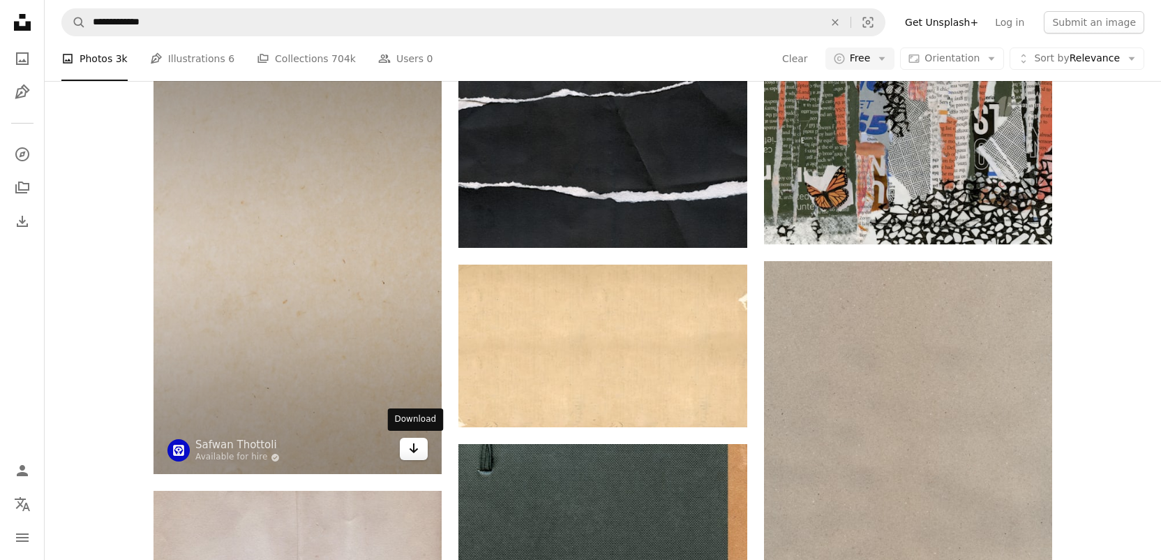 The height and width of the screenshot is (560, 1161). Describe the element at coordinates (237, 445) in the screenshot. I see `a: Safwan Thottoli` at that location.